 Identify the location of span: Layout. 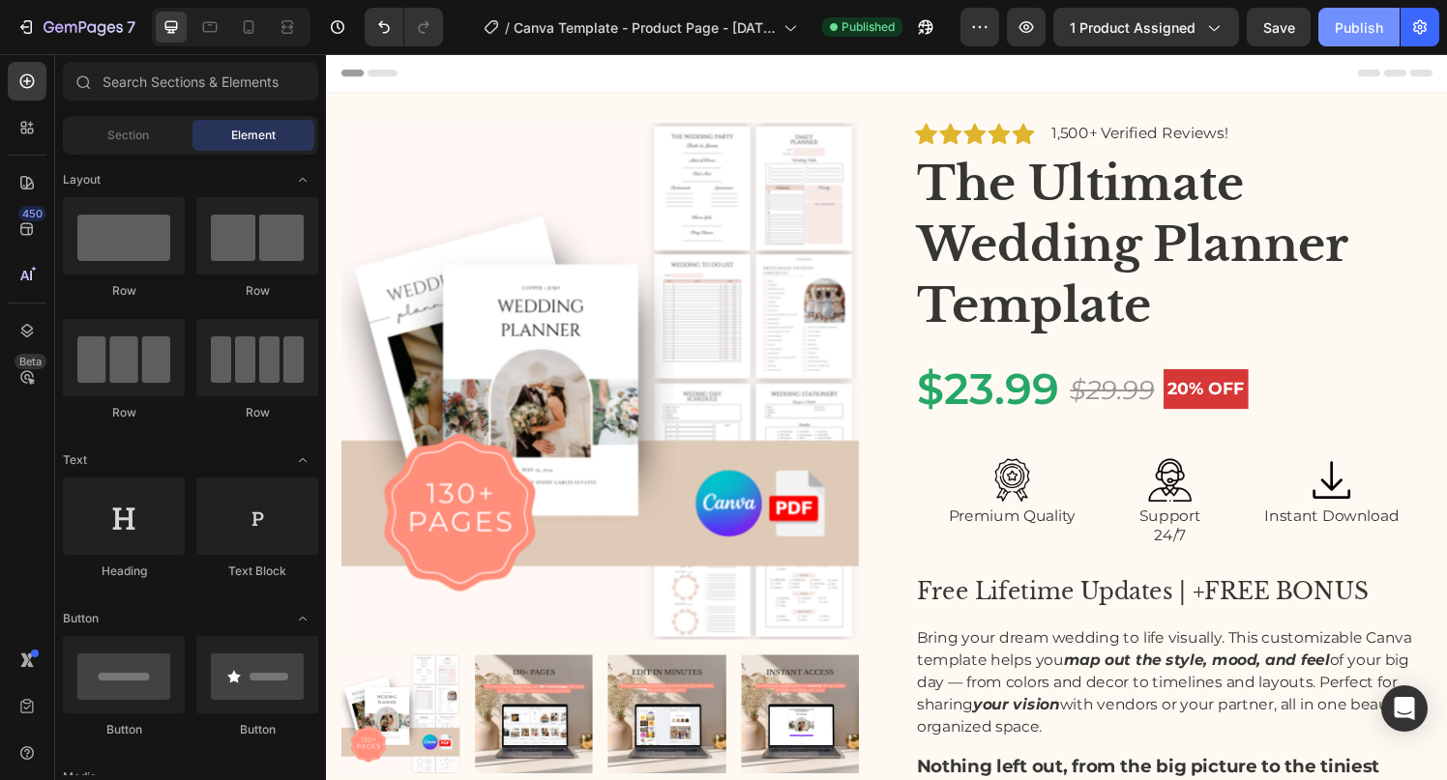
(81, 180).